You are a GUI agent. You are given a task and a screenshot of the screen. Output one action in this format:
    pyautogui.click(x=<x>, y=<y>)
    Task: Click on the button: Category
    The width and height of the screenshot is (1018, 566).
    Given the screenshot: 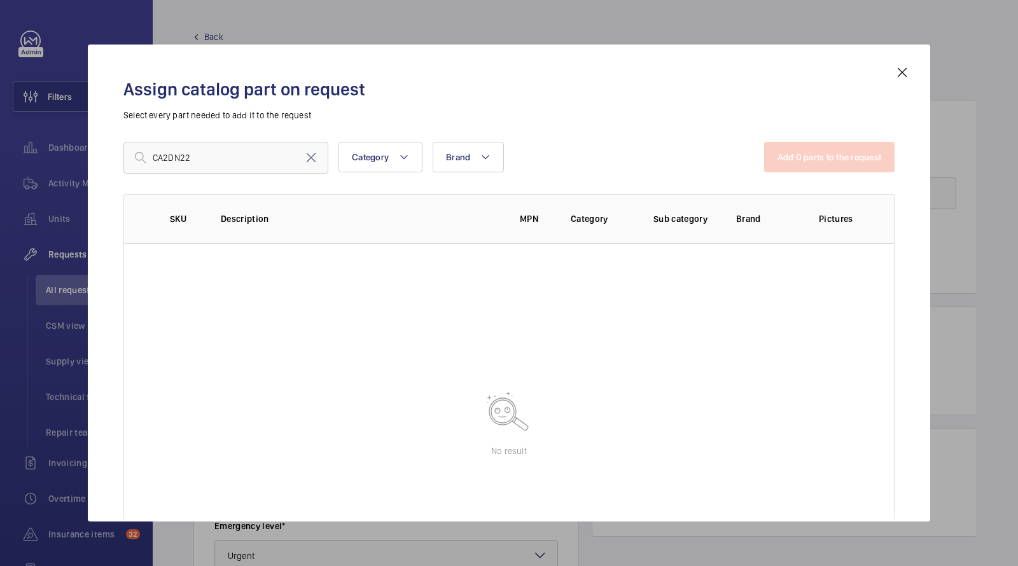 What is the action you would take?
    pyautogui.click(x=381, y=157)
    